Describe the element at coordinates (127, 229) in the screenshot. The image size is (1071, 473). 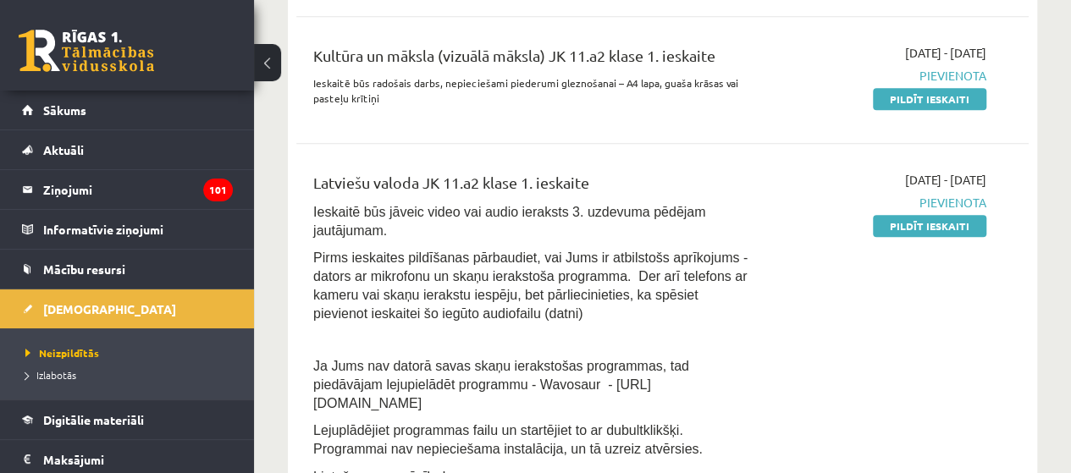
I see `a: Informatīvie ziņojumi` at that location.